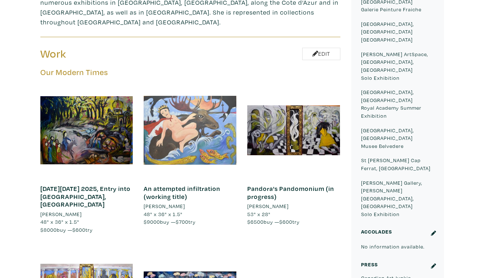 The width and height of the screenshot is (484, 278). I want to click on span: $700, so click(182, 221).